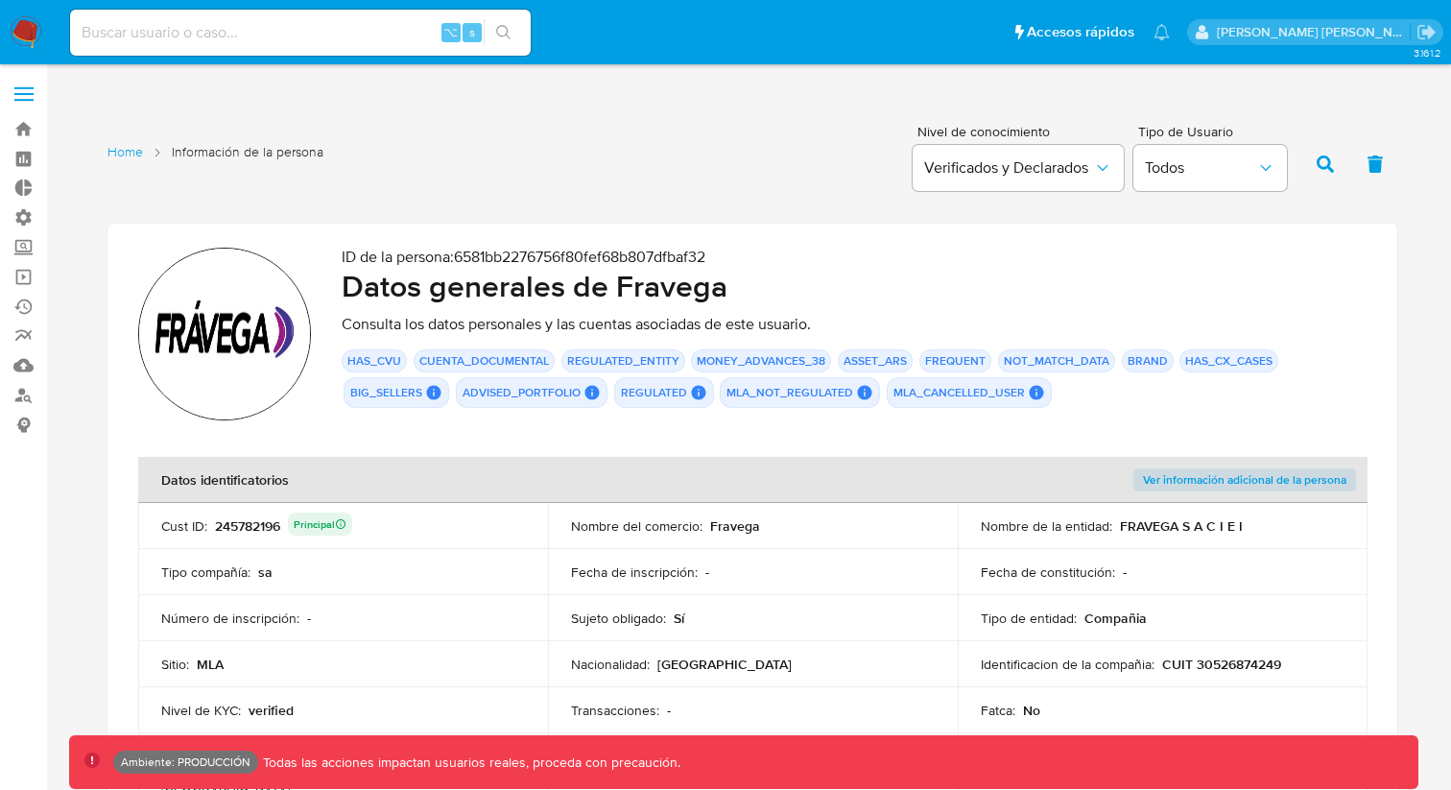  What do you see at coordinates (1020, 131) in the screenshot?
I see `span: Nivel de conocimiento` at bounding box center [1020, 131].